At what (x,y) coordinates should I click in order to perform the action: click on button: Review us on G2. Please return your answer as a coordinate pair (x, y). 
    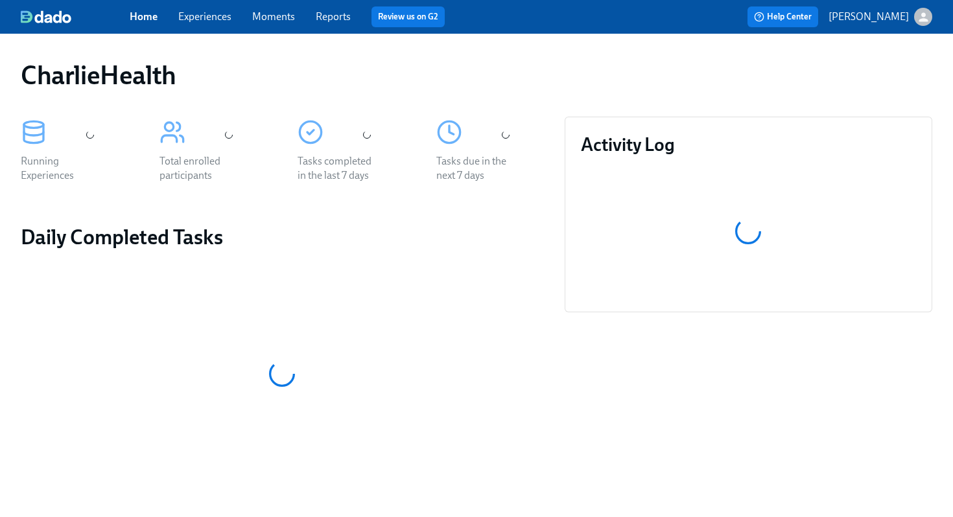
    Looking at the image, I should click on (408, 17).